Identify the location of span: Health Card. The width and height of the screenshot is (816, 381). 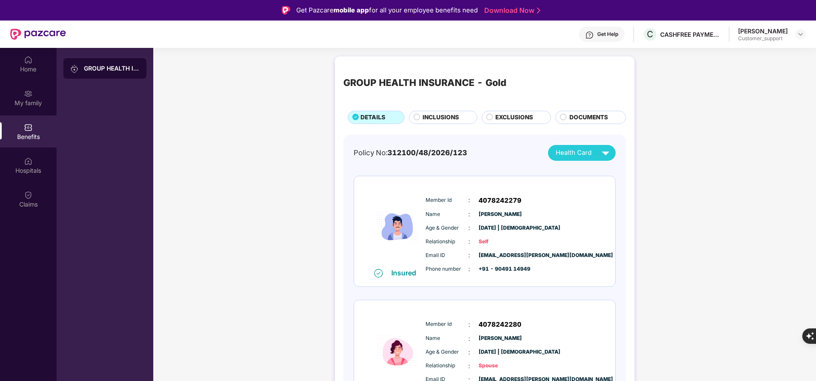
(573, 153).